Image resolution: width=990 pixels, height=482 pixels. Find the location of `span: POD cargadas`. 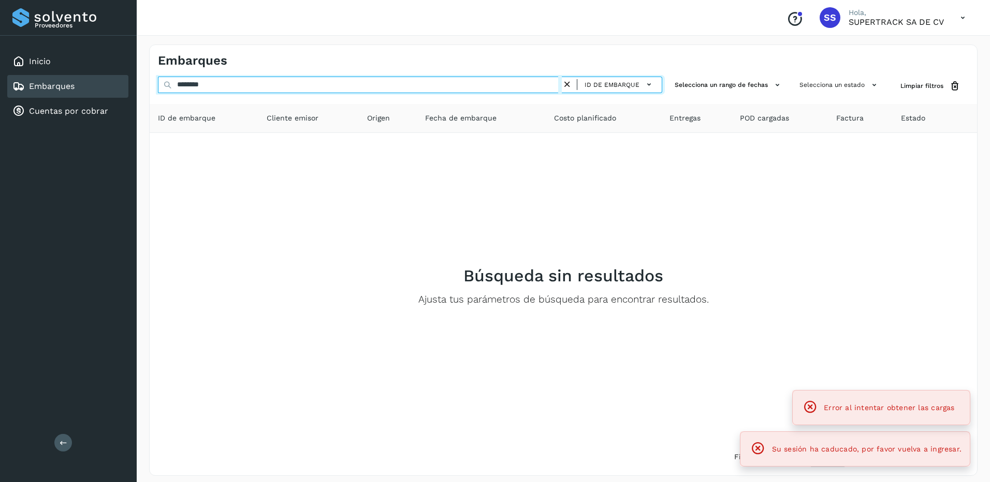

span: POD cargadas is located at coordinates (764, 118).